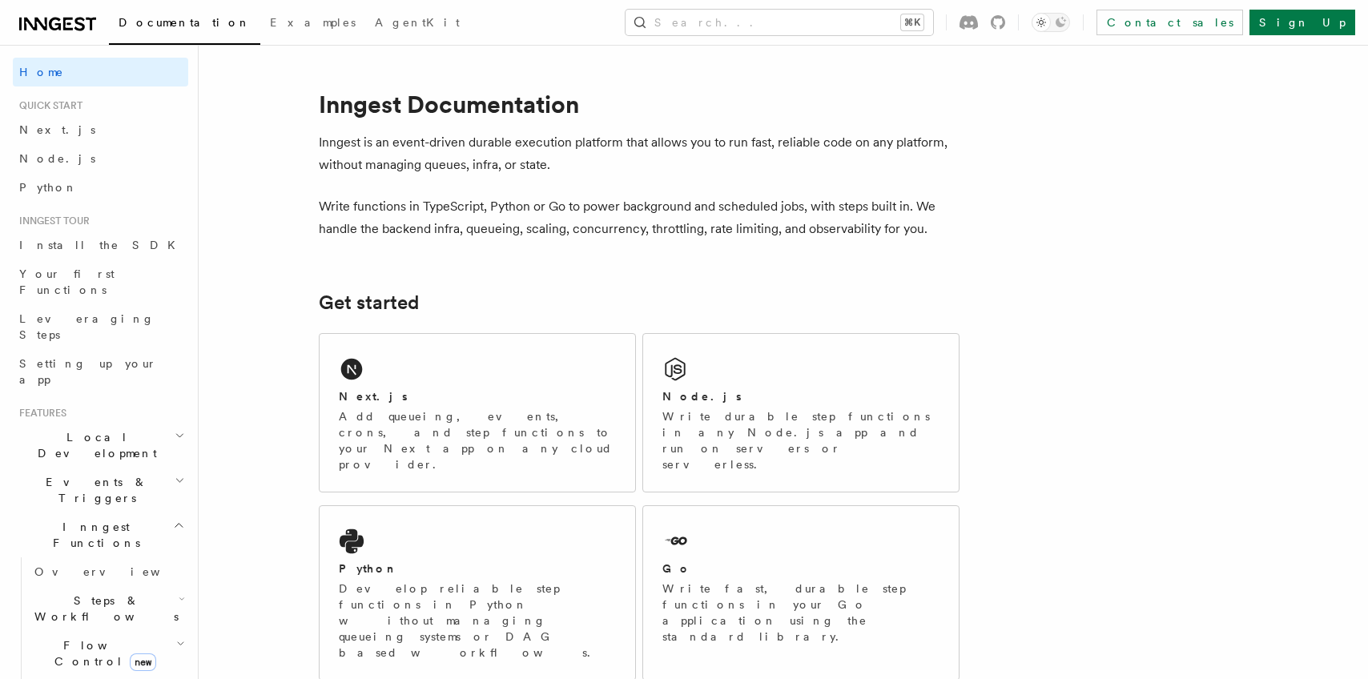 The width and height of the screenshot is (1368, 679). Describe the element at coordinates (677, 569) in the screenshot. I see `h2: Go` at that location.